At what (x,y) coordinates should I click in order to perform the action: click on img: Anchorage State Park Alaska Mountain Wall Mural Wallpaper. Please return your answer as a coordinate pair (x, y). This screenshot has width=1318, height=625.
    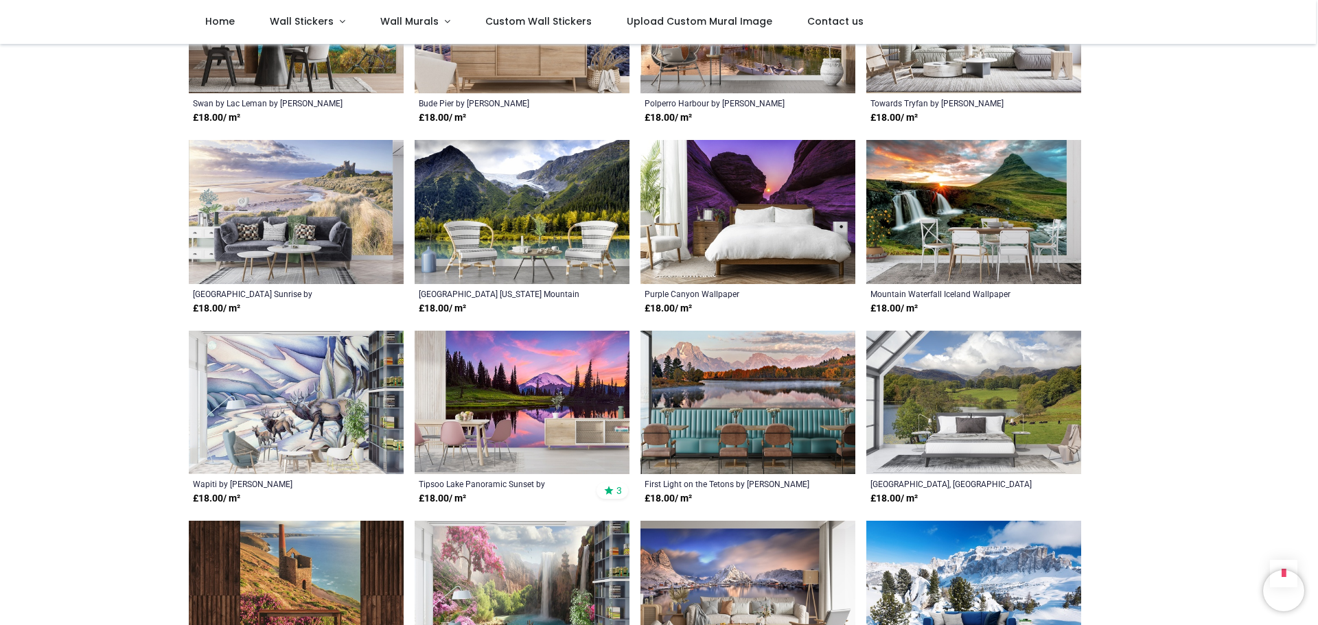
    Looking at the image, I should click on (522, 212).